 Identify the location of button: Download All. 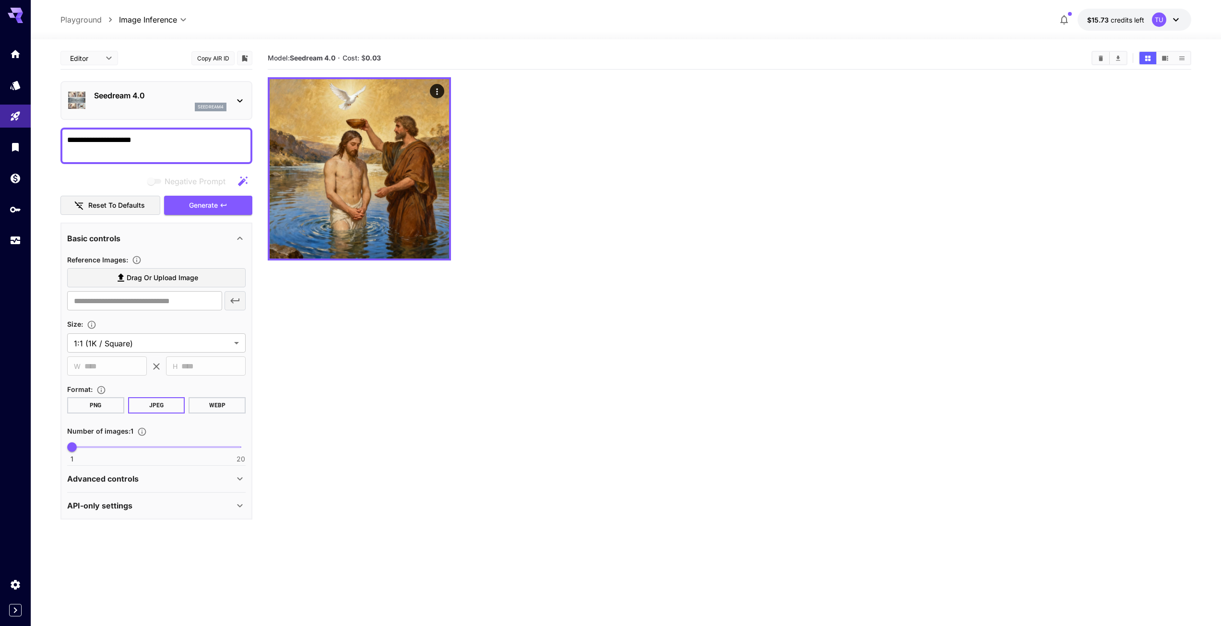
(1118, 58).